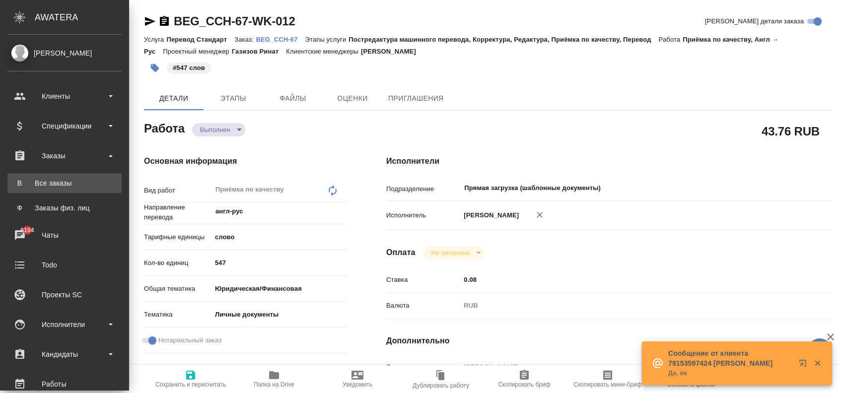 The image size is (842, 393). What do you see at coordinates (65, 384) in the screenshot?
I see `div: Работы` at bounding box center [65, 384].